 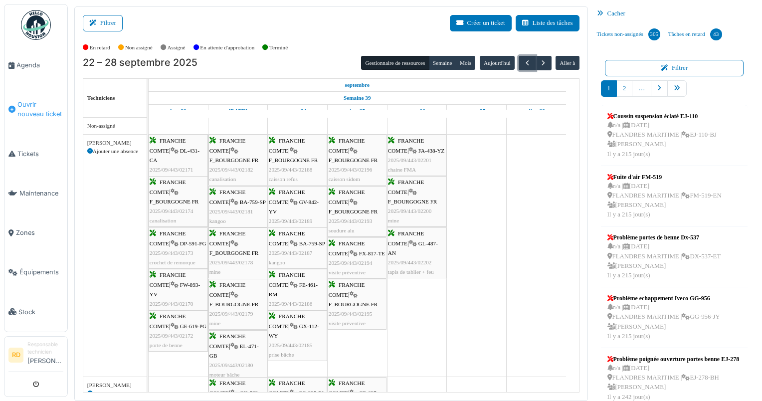 I want to click on label: Terminé, so click(x=278, y=47).